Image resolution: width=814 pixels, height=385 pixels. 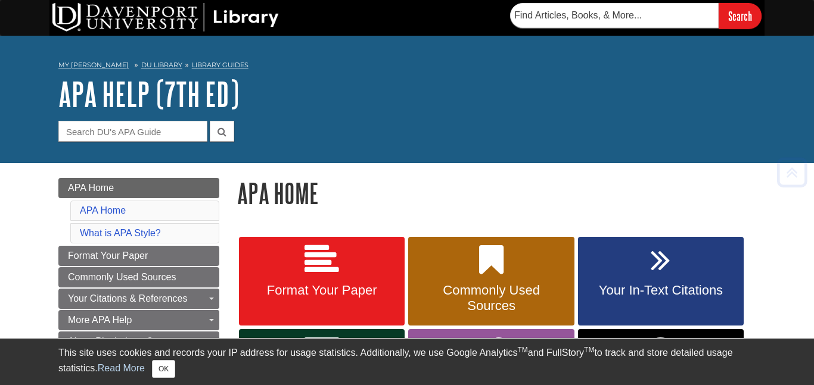 I want to click on nav: breadcrumb, so click(x=407, y=67).